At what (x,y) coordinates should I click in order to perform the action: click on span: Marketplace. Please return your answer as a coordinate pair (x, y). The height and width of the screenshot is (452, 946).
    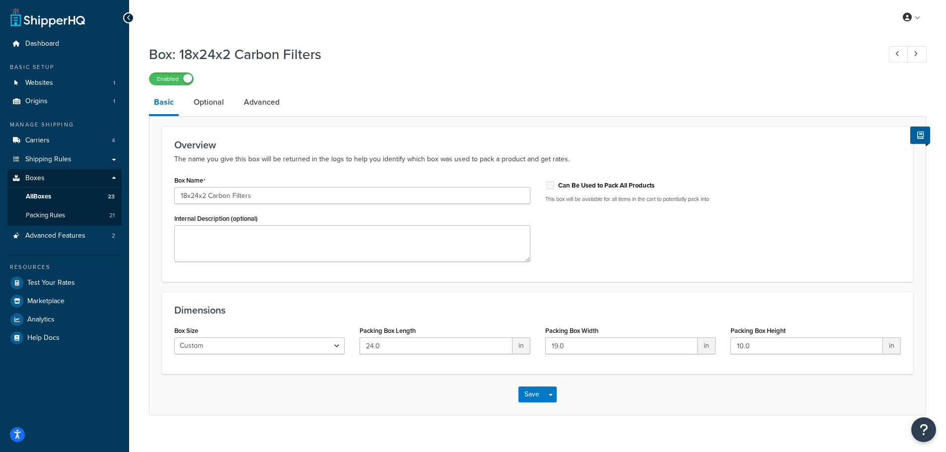
    Looking at the image, I should click on (46, 301).